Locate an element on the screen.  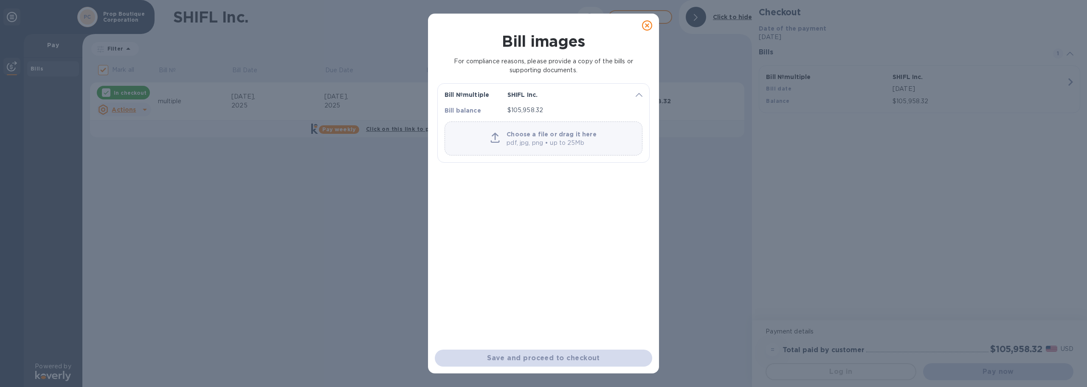
p: pdf, jpg, png • up to 25Mb is located at coordinates (551, 143).